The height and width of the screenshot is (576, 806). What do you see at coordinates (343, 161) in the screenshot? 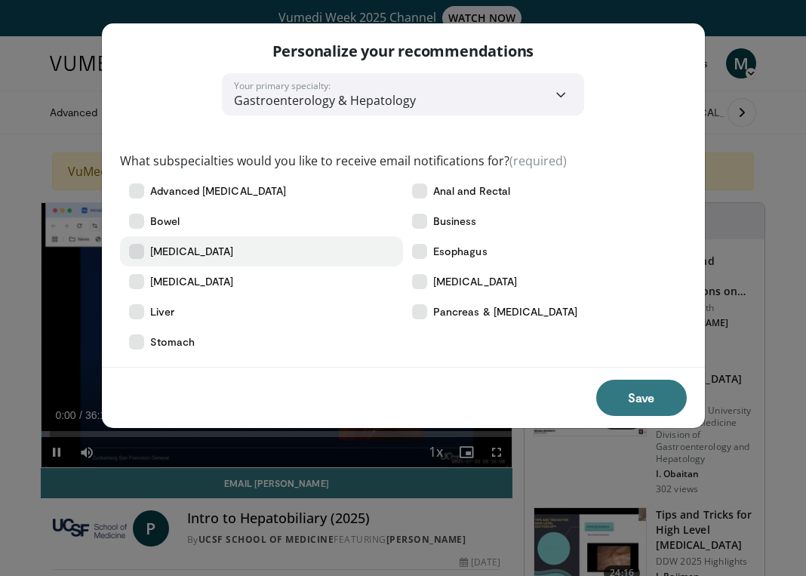
I see `label: What subspecialties would you like to receive email notifications for?` at bounding box center [343, 161].